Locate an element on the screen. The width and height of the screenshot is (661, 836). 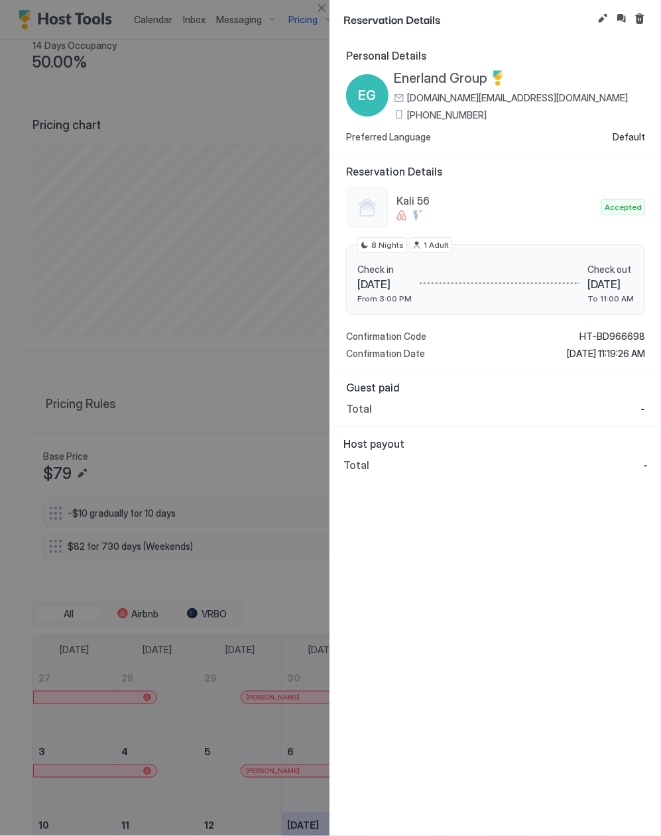
span: Confirmation Date is located at coordinates (385, 354).